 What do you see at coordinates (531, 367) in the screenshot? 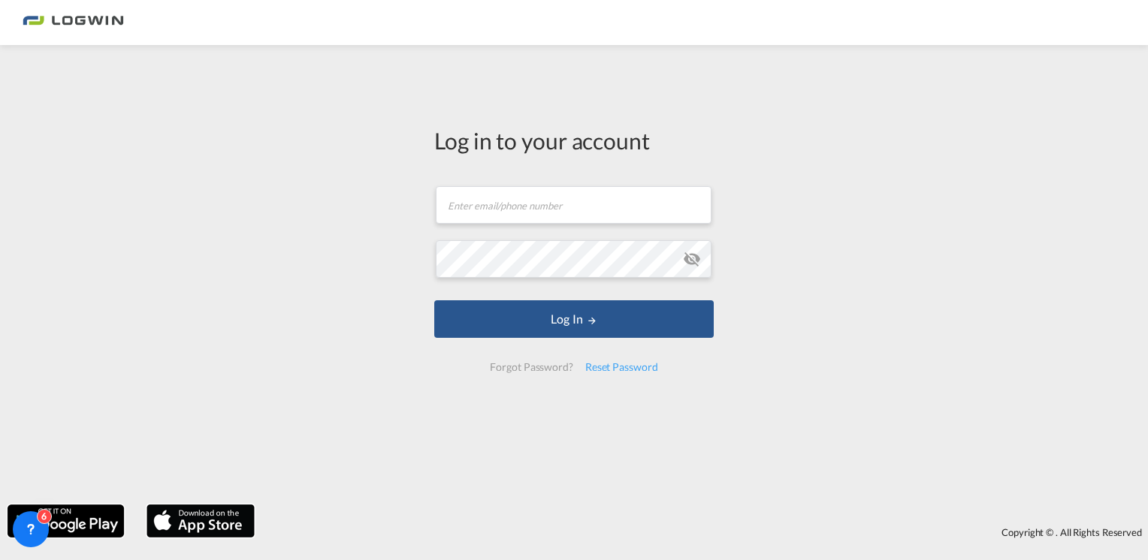
I see `div: Forgot Password?` at bounding box center [531, 367].